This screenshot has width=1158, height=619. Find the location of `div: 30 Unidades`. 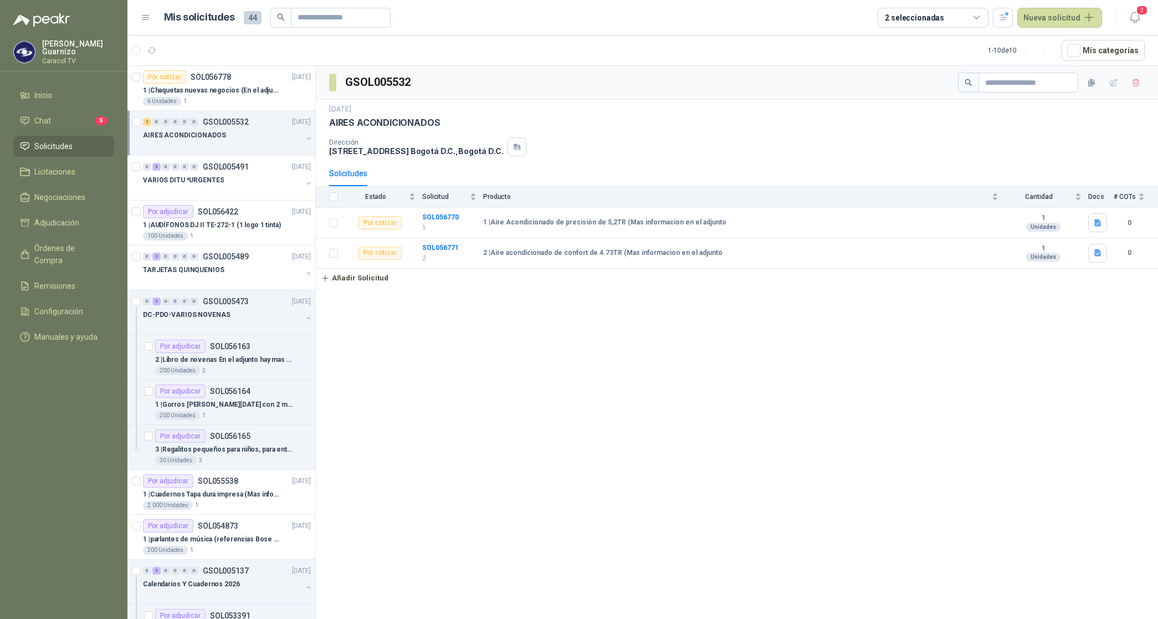

div: 30 Unidades is located at coordinates (176, 460).